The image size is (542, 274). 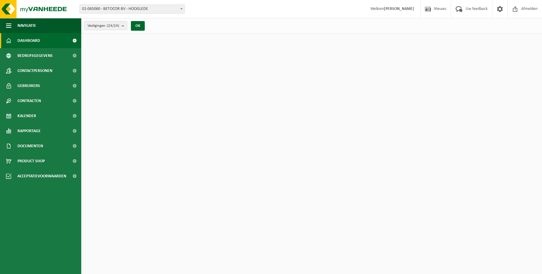 I want to click on span: Gebruikers, so click(x=29, y=86).